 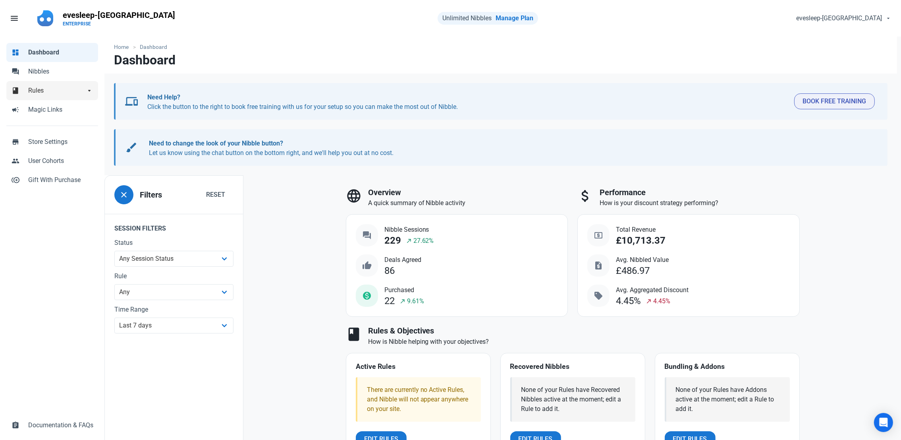 I want to click on p: A quick summary of Nibble activity, so click(x=468, y=203).